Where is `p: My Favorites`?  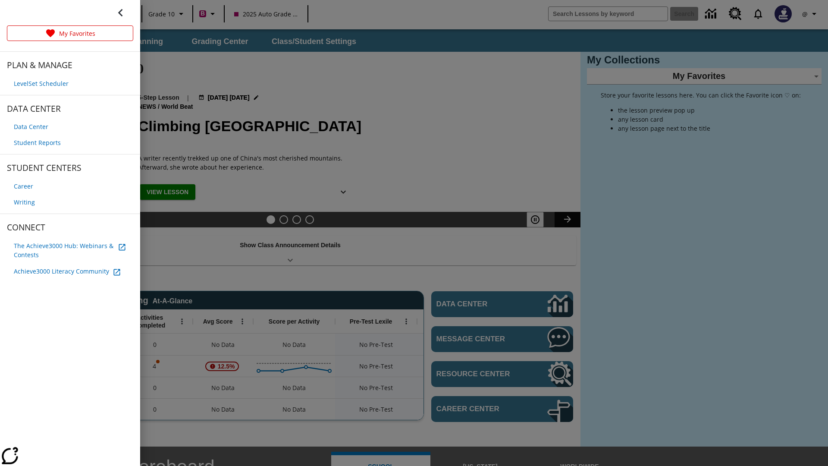
p: My Favorites is located at coordinates (77, 33).